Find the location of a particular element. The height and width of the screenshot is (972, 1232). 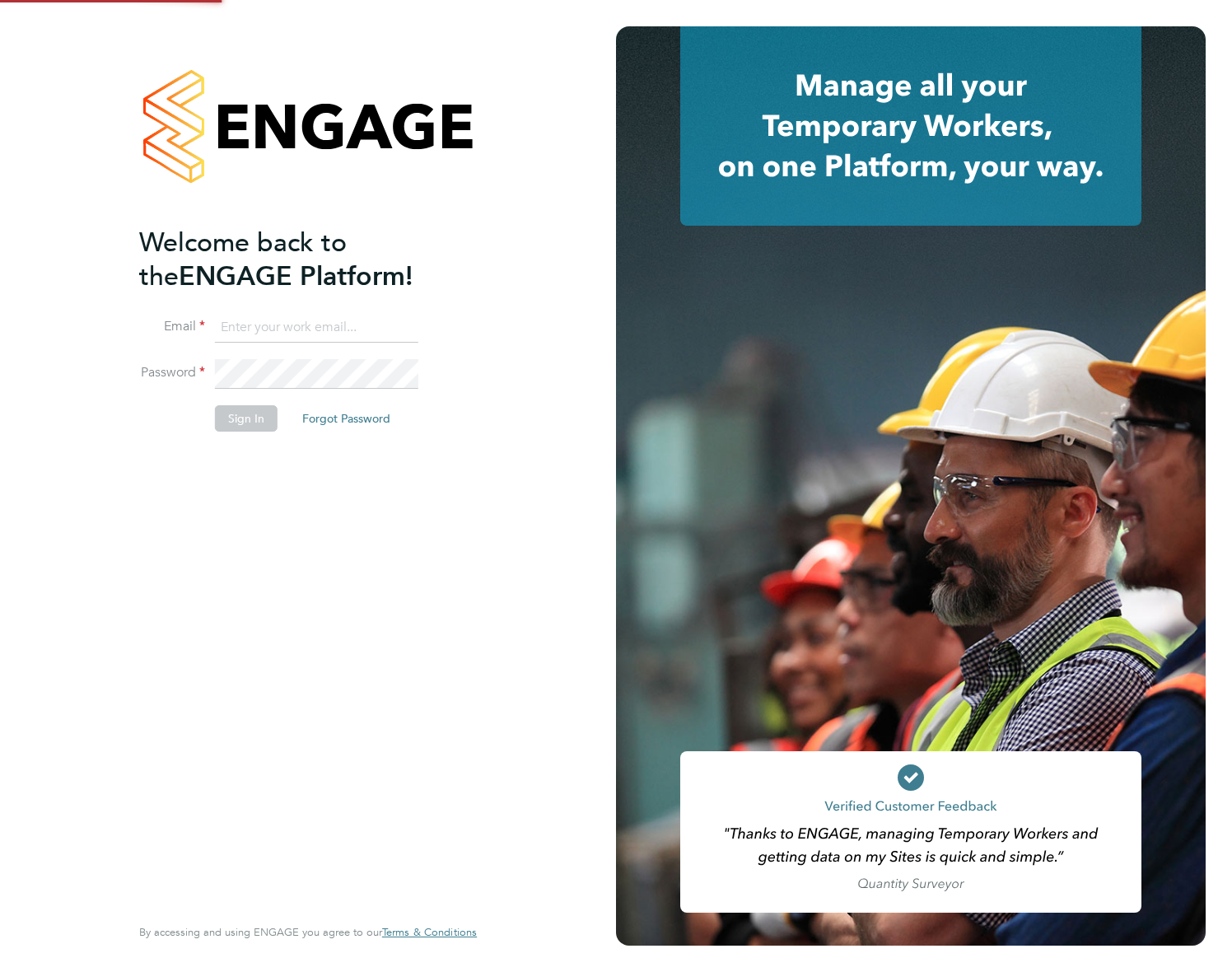

label: Password is located at coordinates (172, 372).